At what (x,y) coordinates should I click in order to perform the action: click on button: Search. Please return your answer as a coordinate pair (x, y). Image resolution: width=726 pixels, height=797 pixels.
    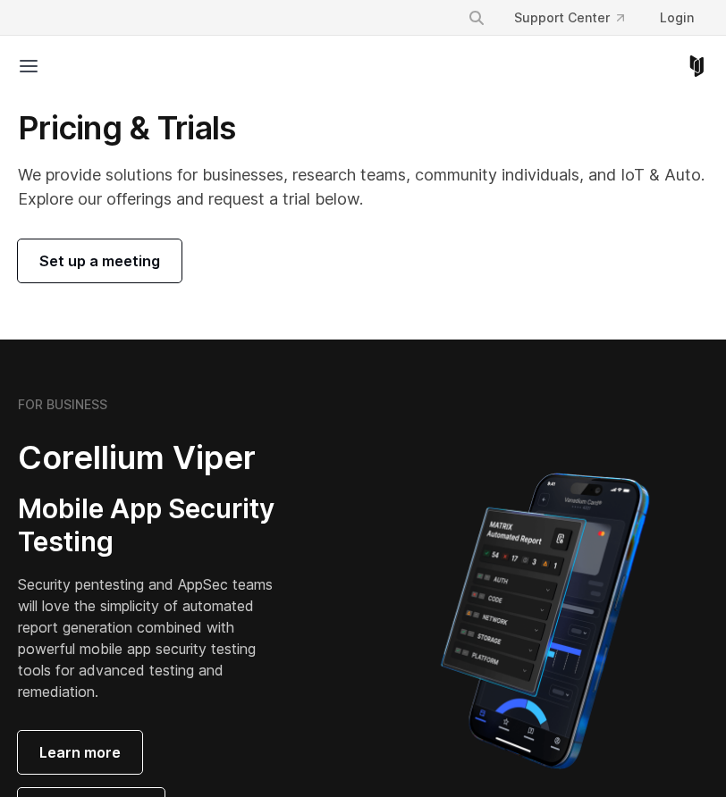
    Looking at the image, I should click on (477, 18).